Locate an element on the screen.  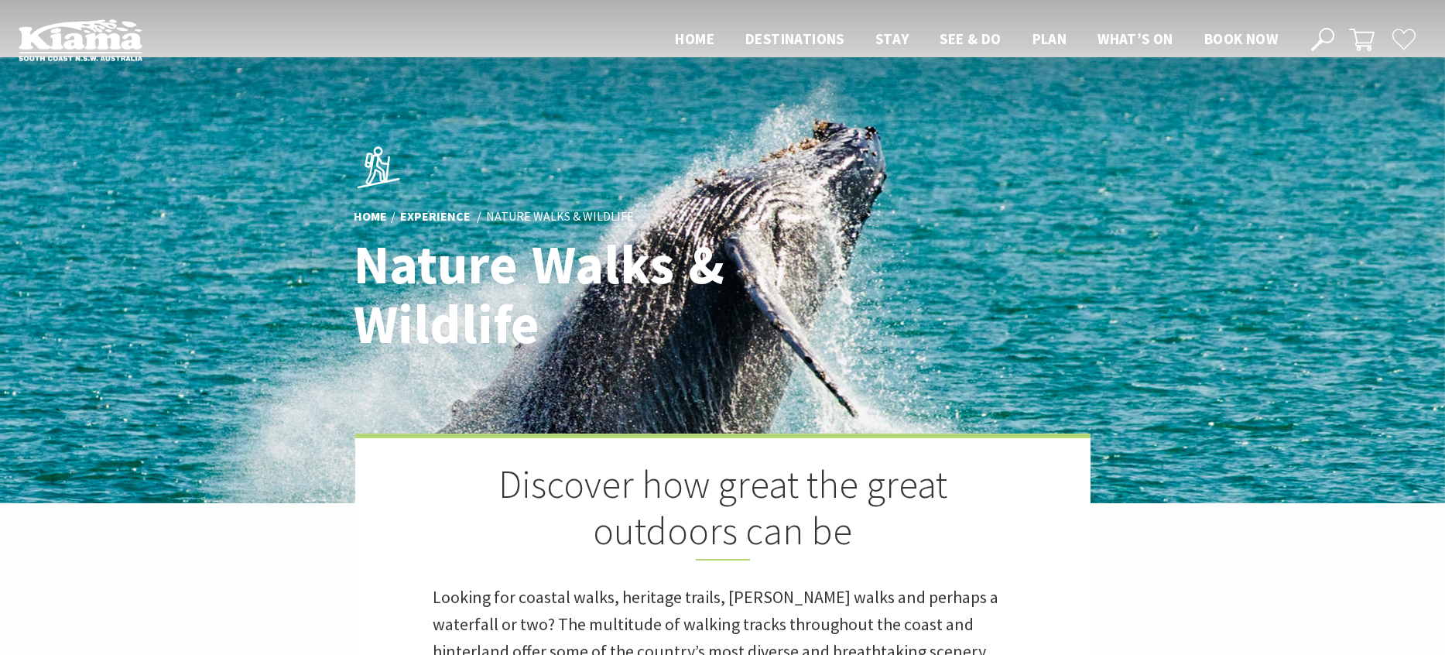
span: Home is located at coordinates (694, 39).